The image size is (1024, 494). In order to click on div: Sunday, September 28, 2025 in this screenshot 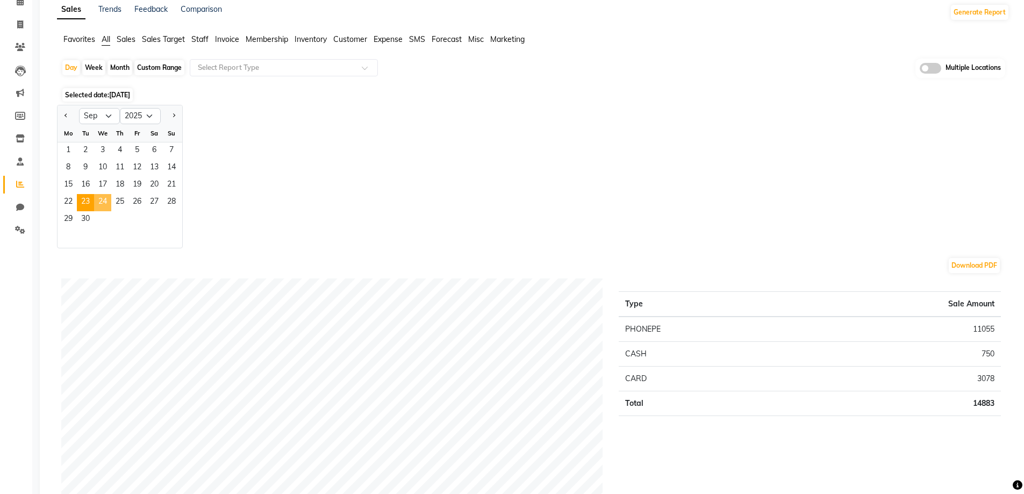, I will do `click(171, 203)`.